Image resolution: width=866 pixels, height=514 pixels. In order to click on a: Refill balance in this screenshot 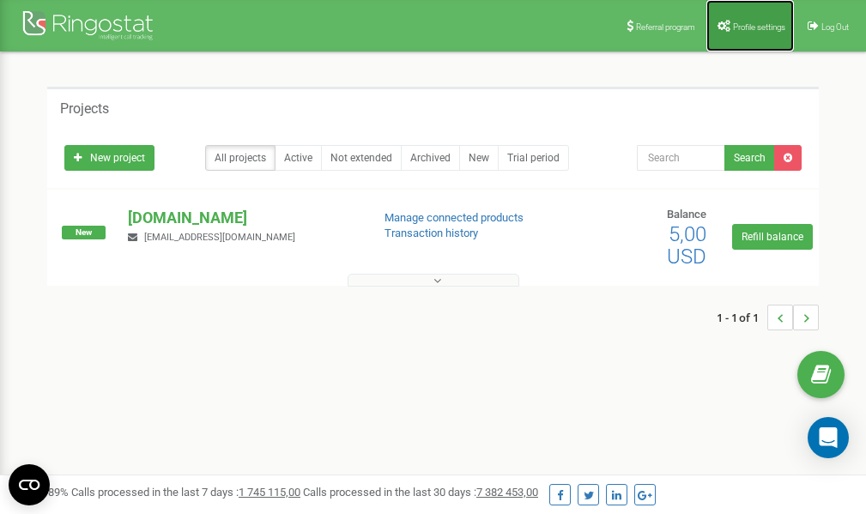, I will do `click(772, 237)`.